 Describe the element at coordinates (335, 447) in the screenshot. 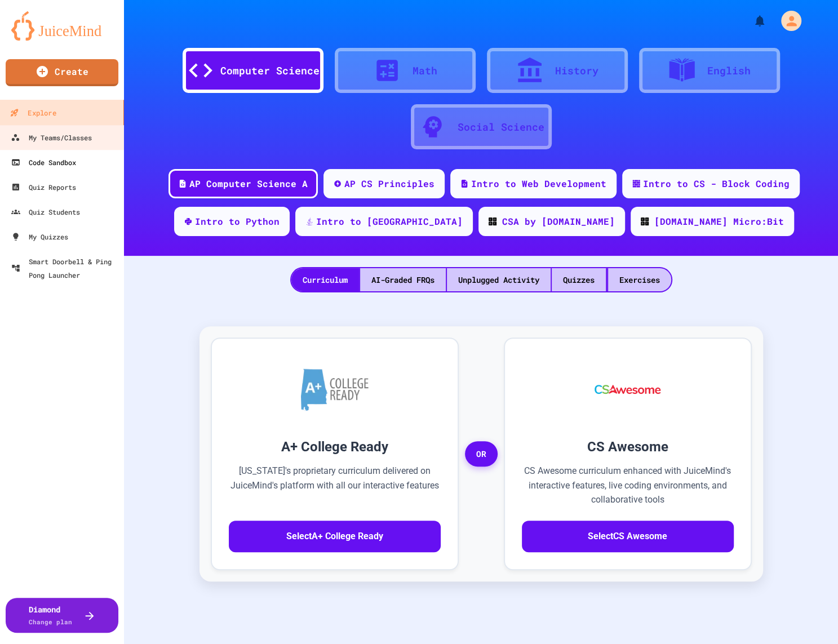

I see `h3: A+ College Ready` at that location.